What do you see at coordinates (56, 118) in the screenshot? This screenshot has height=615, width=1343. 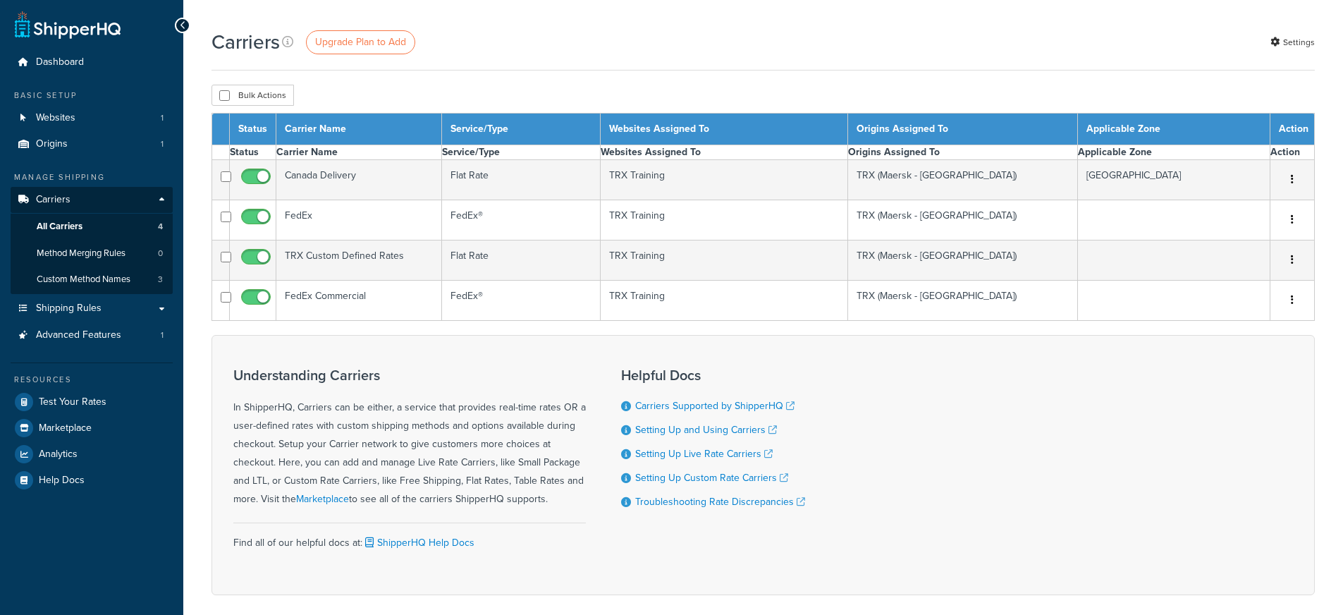 I see `span: Websites` at bounding box center [56, 118].